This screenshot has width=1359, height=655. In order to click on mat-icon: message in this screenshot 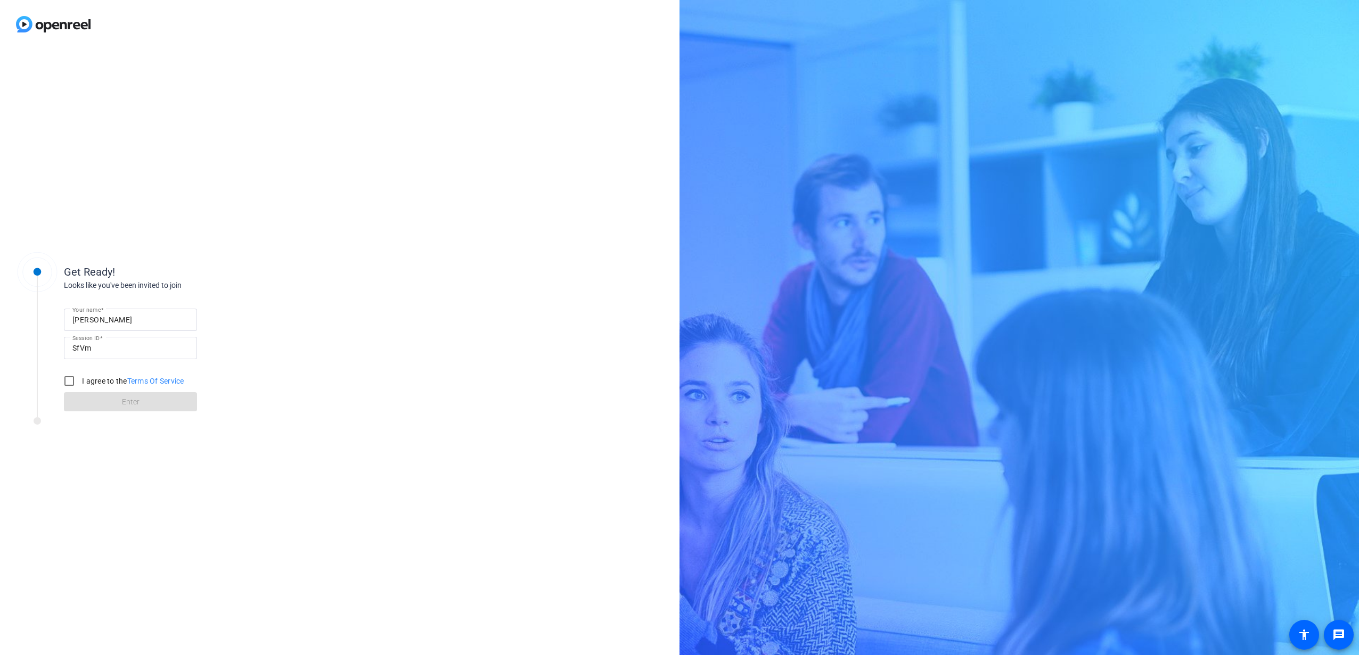, I will do `click(1338, 635)`.